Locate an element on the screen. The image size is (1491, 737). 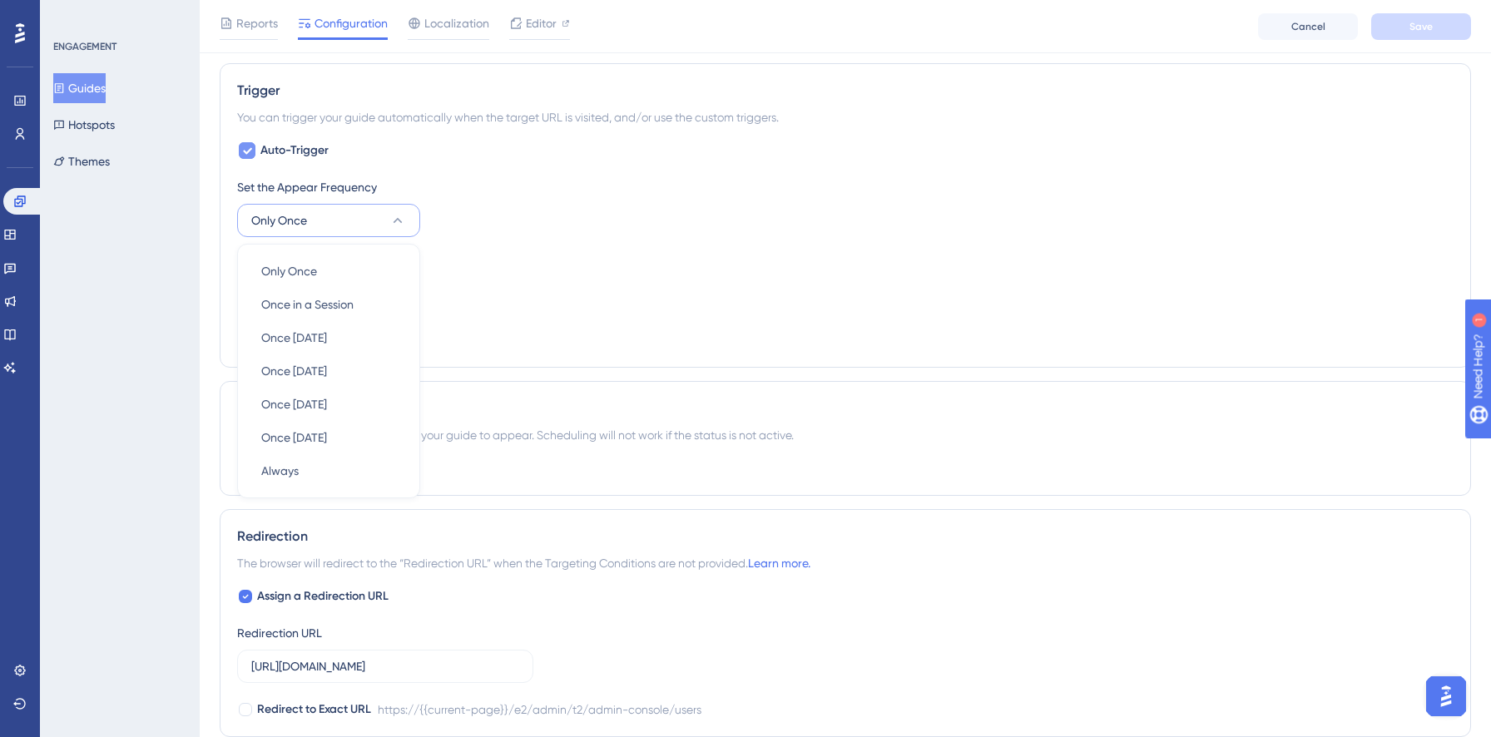
div: 1 is located at coordinates (118, 15).